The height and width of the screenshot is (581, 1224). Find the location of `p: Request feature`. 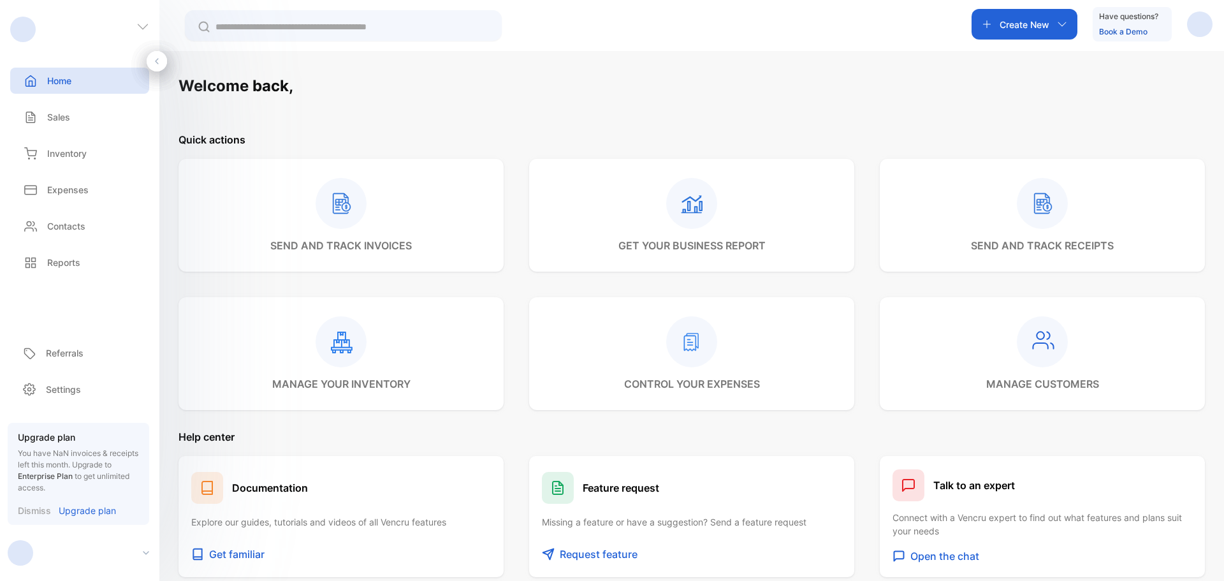

p: Request feature is located at coordinates (598, 554).